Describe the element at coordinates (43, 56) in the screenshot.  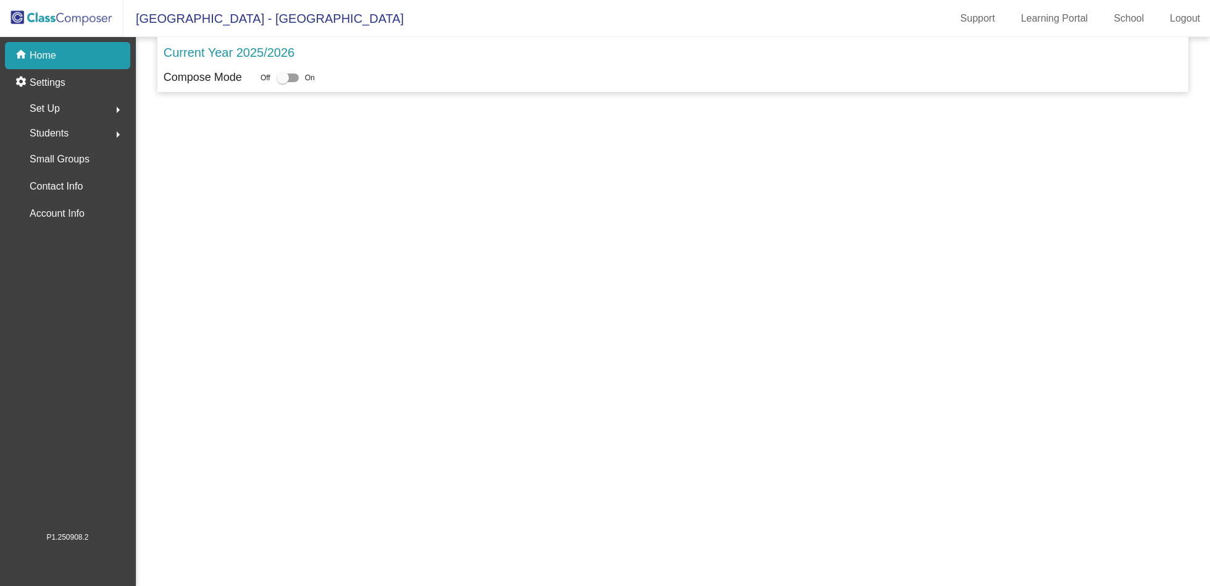
I see `p: Home` at that location.